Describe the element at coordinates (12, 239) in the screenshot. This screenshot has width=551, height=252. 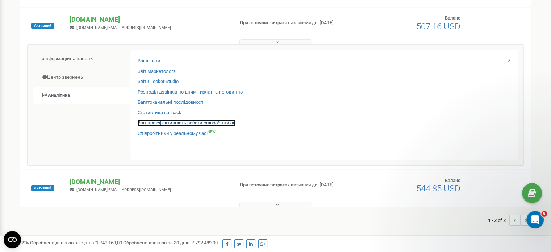
I see `button: Open CMP widget` at that location.